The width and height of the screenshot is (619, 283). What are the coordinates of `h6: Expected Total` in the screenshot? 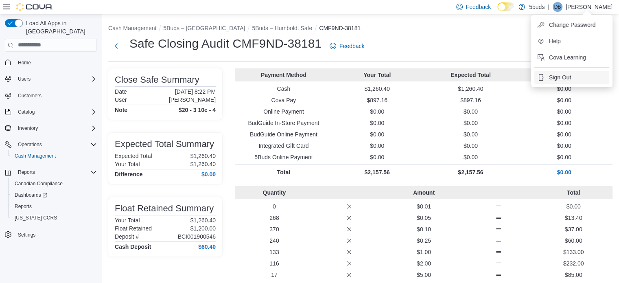 It's located at (133, 156).